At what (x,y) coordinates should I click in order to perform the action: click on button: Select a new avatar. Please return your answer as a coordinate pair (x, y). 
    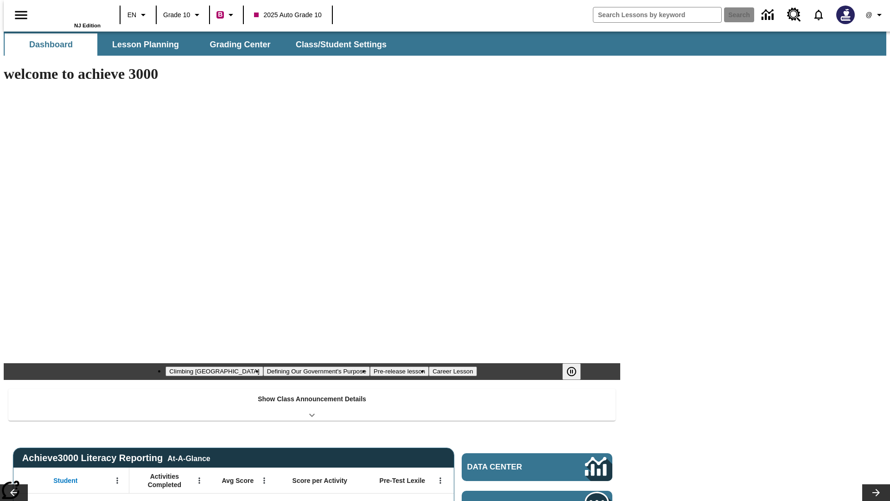
    Looking at the image, I should click on (845, 15).